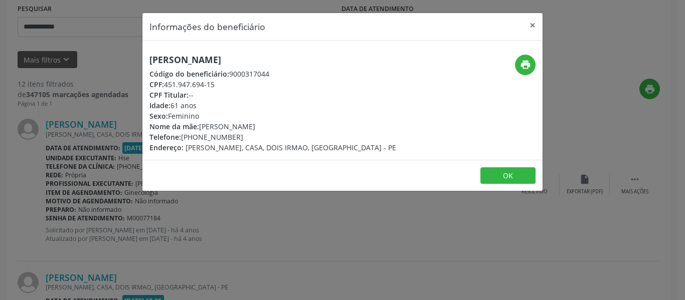 The width and height of the screenshot is (685, 300). What do you see at coordinates (533, 25) in the screenshot?
I see `button: Close` at bounding box center [533, 25].